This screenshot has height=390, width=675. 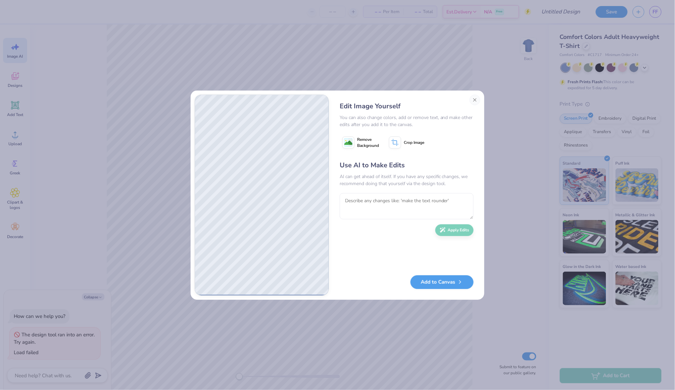 What do you see at coordinates (406, 121) in the screenshot?
I see `div: You can also change colors, add or remove text, and make other edits after you add it to the canvas.` at bounding box center [406, 121].